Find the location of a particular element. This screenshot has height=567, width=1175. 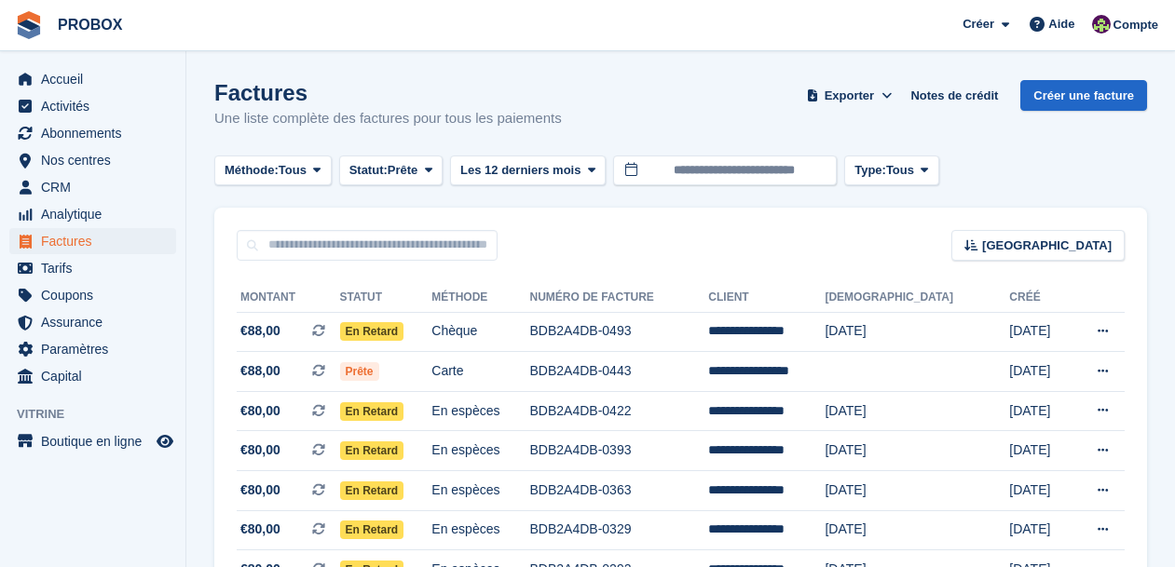

button: Type: Tous is located at coordinates (892, 170).